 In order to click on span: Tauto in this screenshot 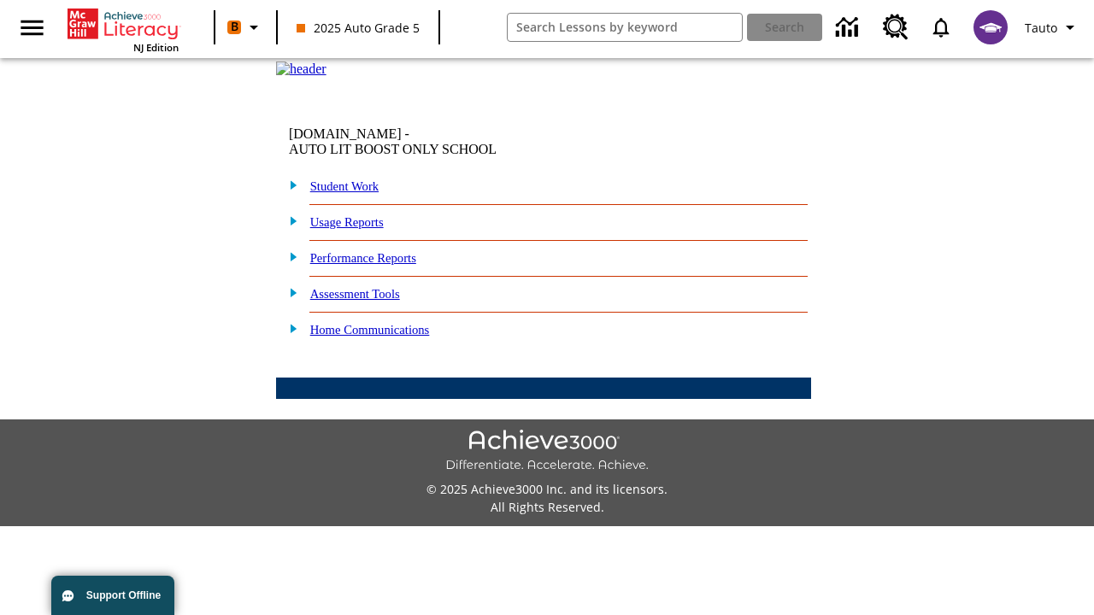, I will do `click(1041, 27)`.